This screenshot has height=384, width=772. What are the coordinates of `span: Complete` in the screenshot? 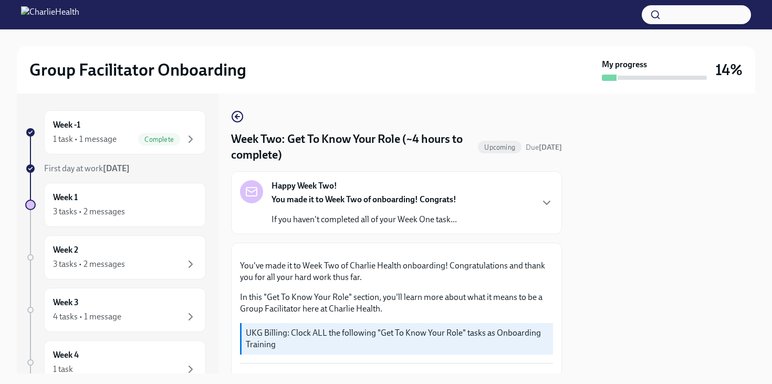 It's located at (159, 139).